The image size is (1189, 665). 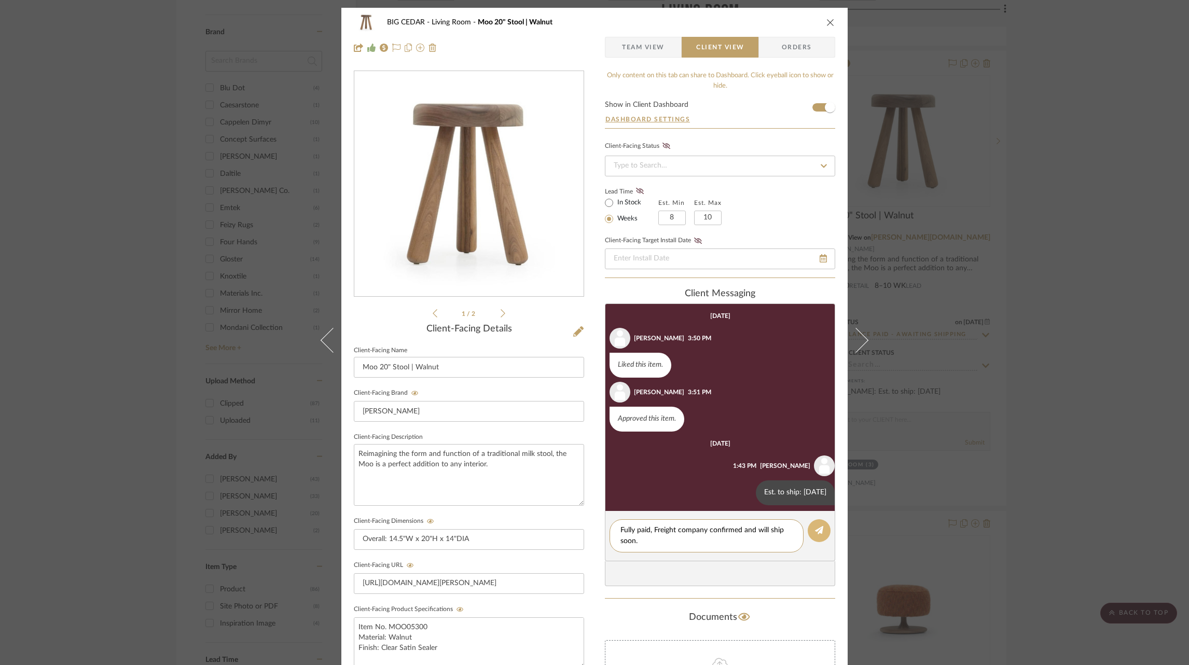 What do you see at coordinates (388, 437) in the screenshot?
I see `label: Client-Facing Description` at bounding box center [388, 437].